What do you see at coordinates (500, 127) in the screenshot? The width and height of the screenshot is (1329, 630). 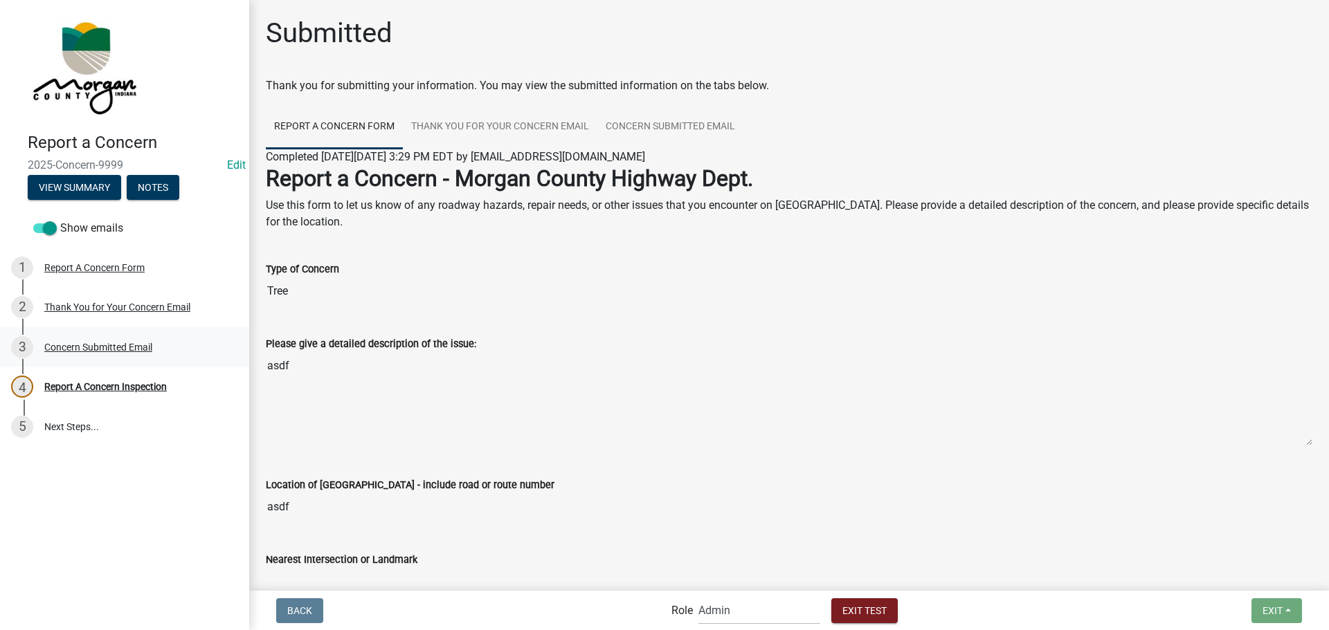 I see `a: Thank You for Your Concern Email` at bounding box center [500, 127].